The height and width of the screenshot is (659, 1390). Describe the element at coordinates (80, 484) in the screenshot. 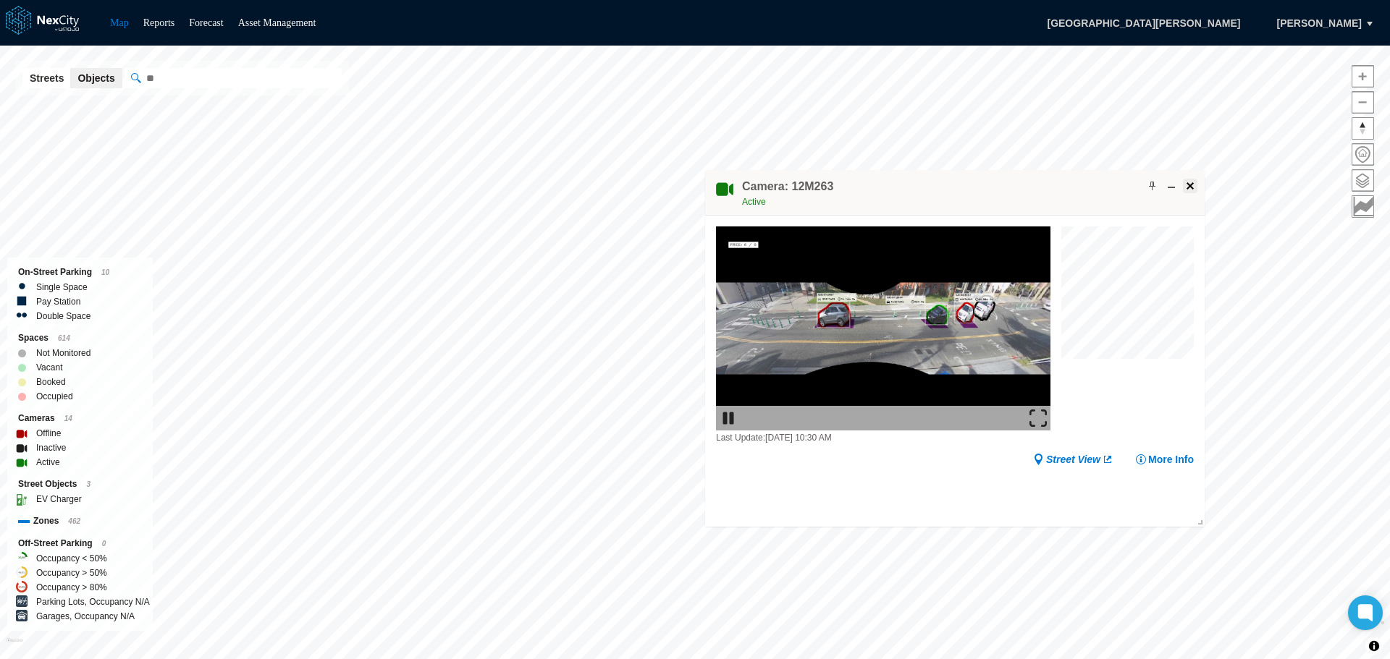

I see `div: Street Objects` at that location.